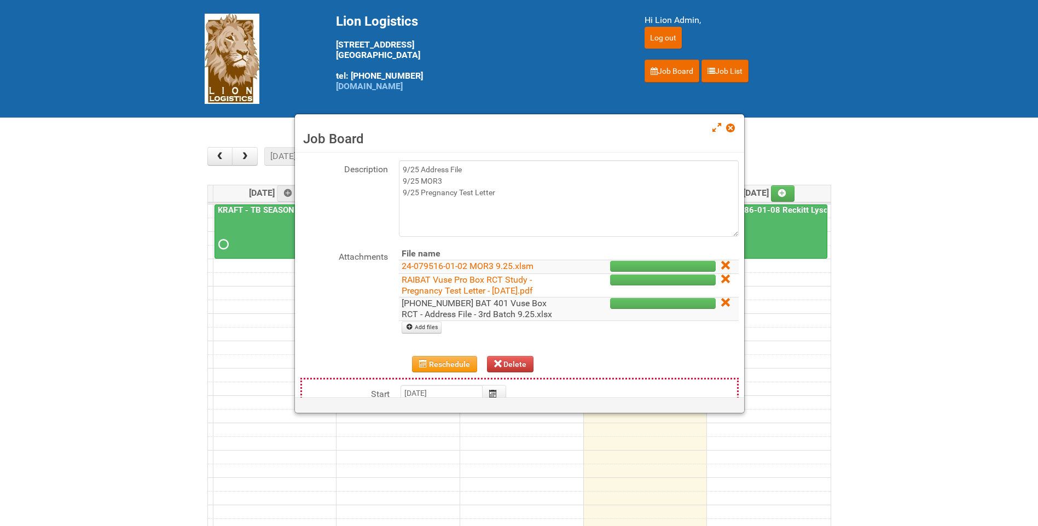 The width and height of the screenshot is (1038, 526). Describe the element at coordinates (344, 255) in the screenshot. I see `label: Attachments` at that location.